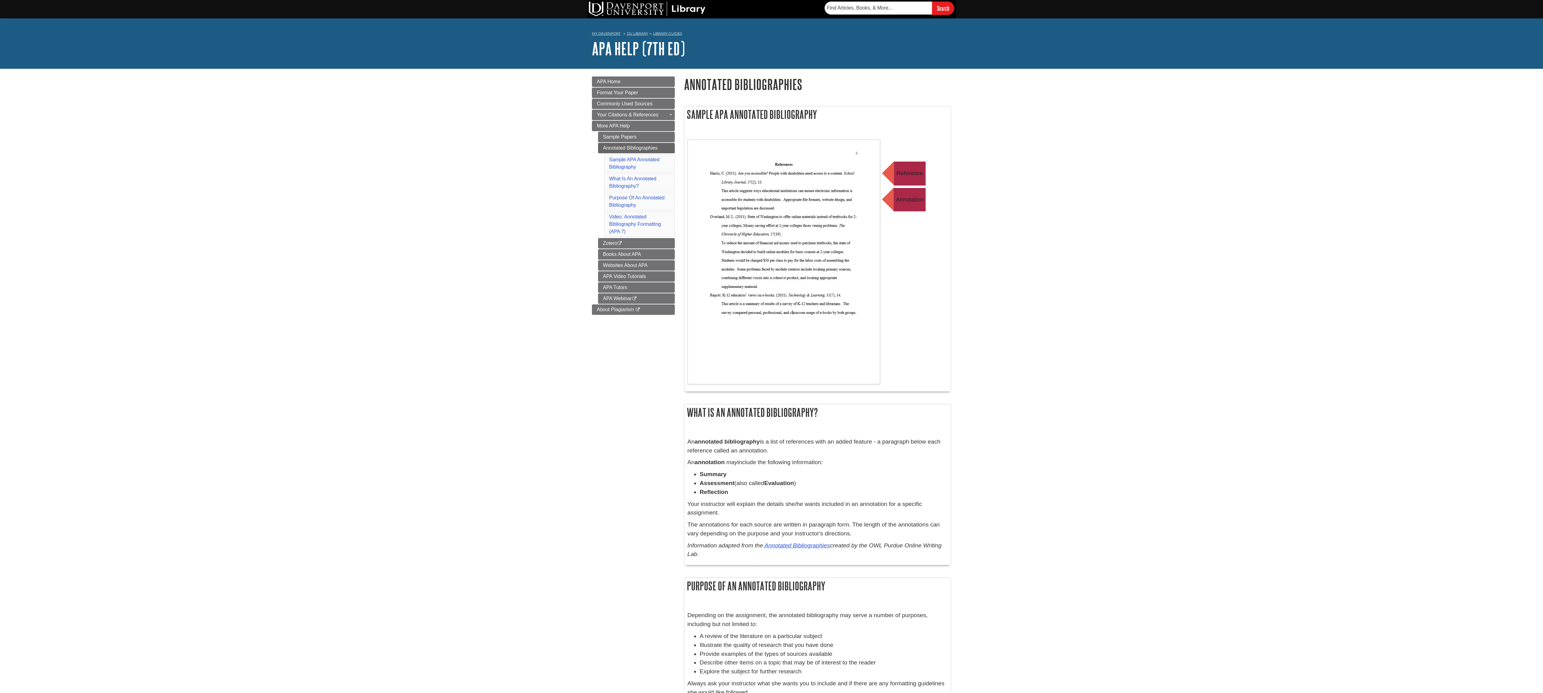 This screenshot has height=693, width=1543. Describe the element at coordinates (943, 8) in the screenshot. I see `input: Search` at that location.